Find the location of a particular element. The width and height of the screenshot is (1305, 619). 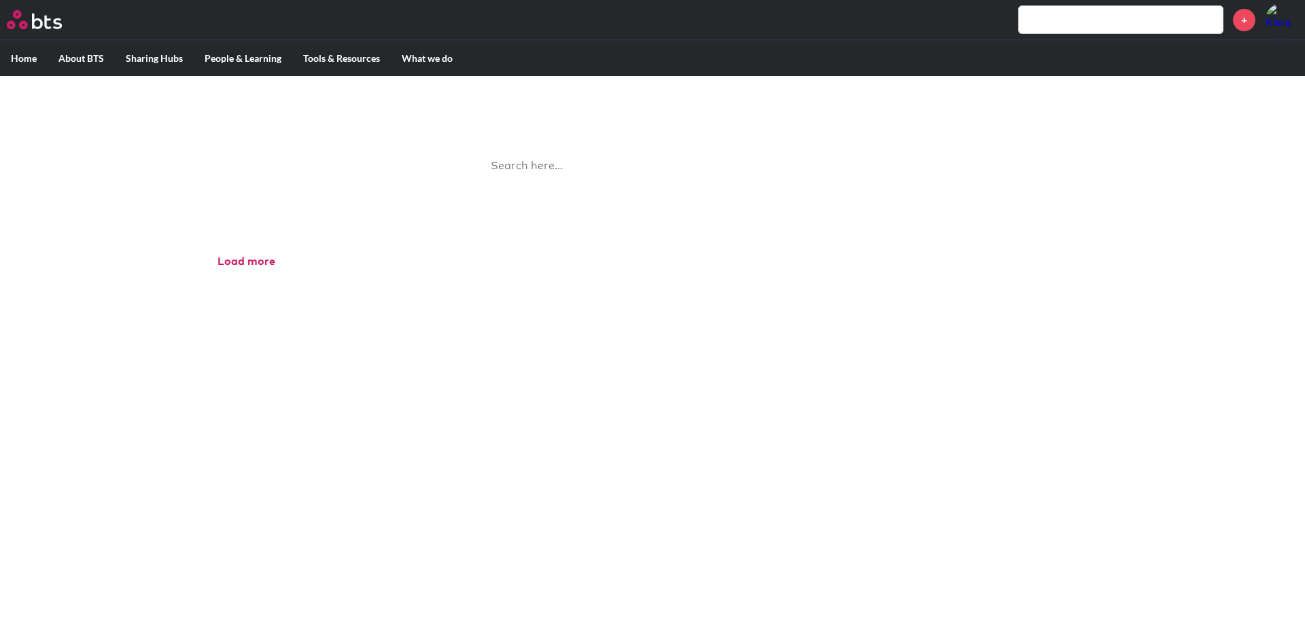

label: Sharing Hubs is located at coordinates (154, 58).